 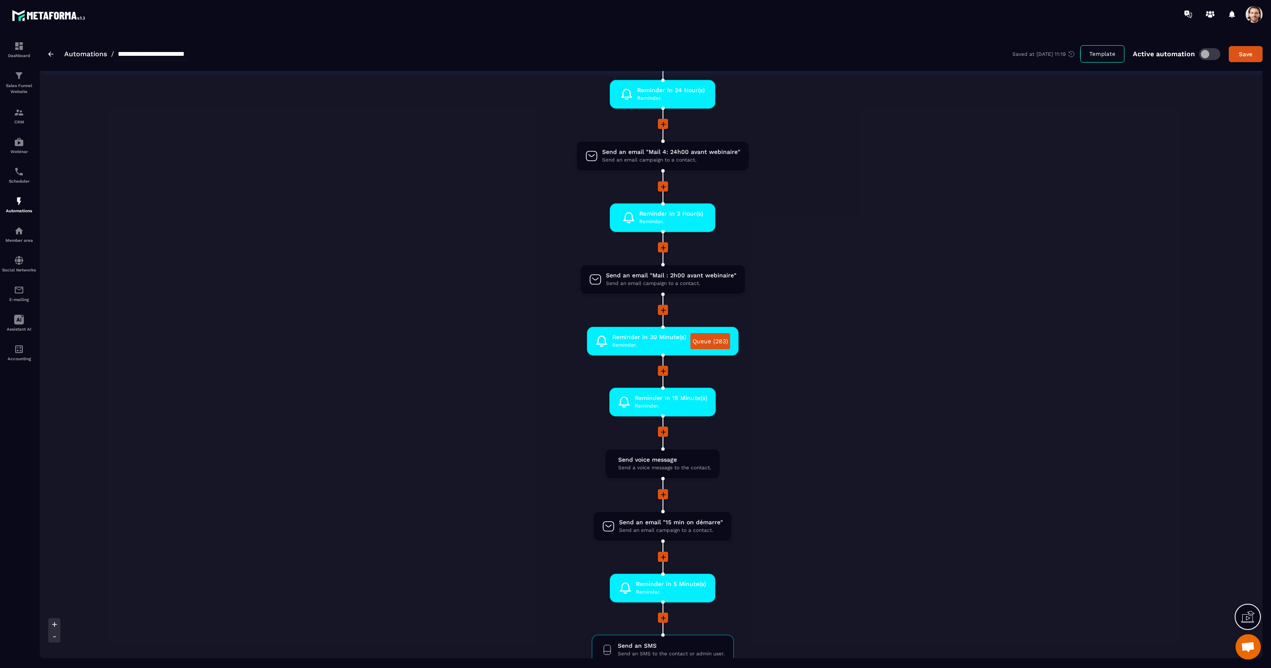 I want to click on div: Mở cuộc trò chuyện, so click(x=1249, y=647).